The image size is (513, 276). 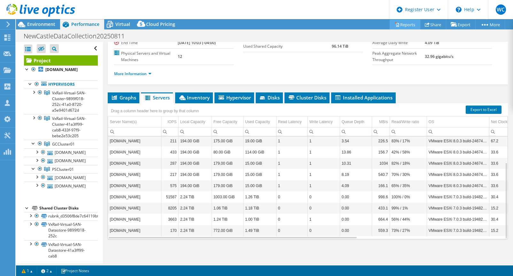 I want to click on a: rubrik_d3506f8de7c64119bfe98776046e4a38, so click(x=61, y=216).